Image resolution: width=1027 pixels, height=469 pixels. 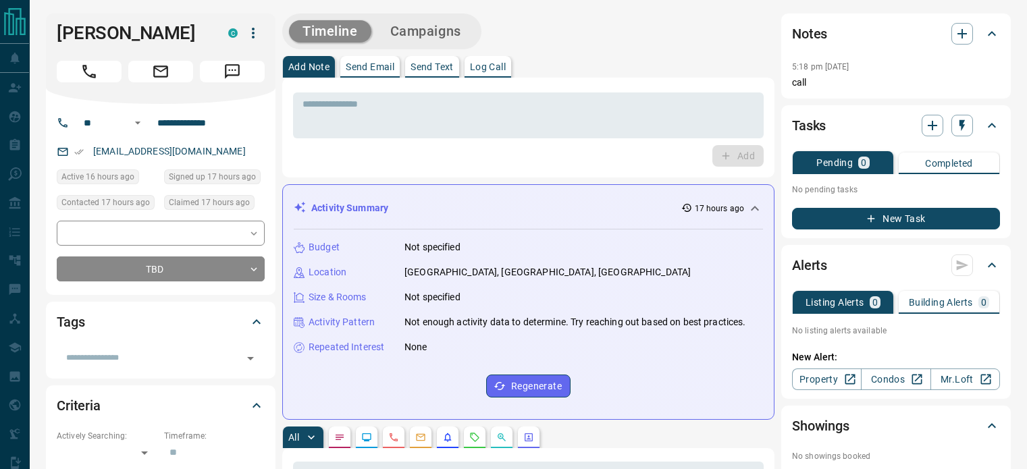 What do you see at coordinates (575, 322) in the screenshot?
I see `p: Not enough activity data to determine. Try reaching out based on best practices.` at bounding box center [575, 322].